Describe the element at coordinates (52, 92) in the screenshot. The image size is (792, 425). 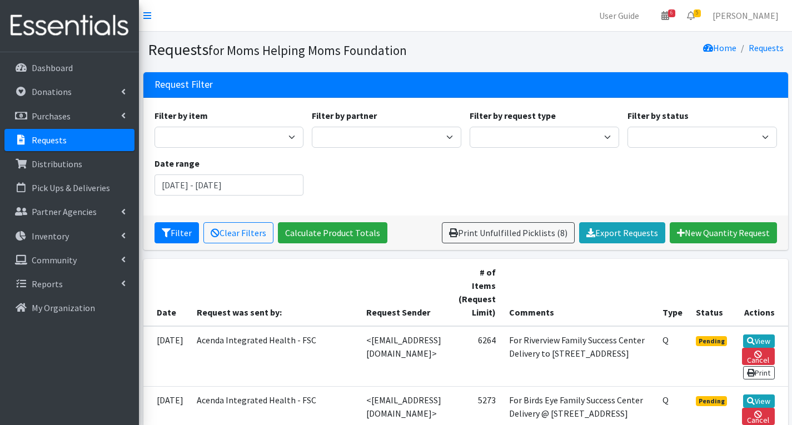
I see `p: Donations` at that location.